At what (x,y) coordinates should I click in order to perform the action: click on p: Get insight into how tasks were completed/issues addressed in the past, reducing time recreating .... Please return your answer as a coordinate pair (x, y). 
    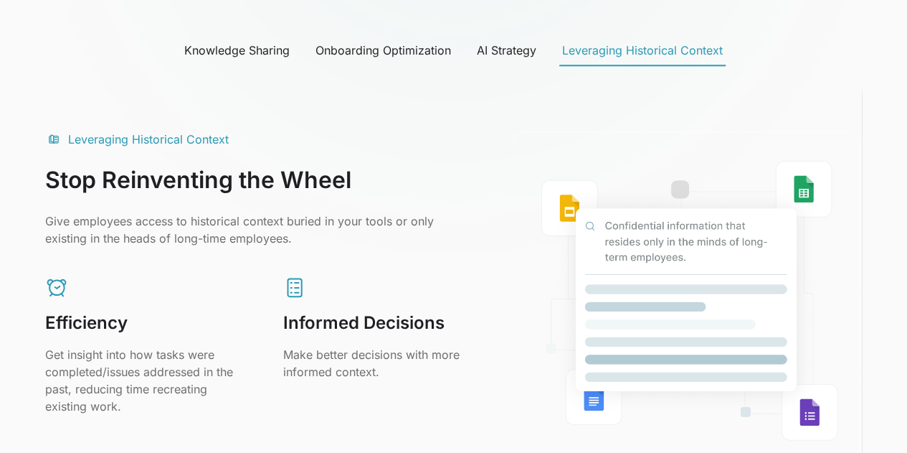
    Looking at the image, I should click on (141, 380).